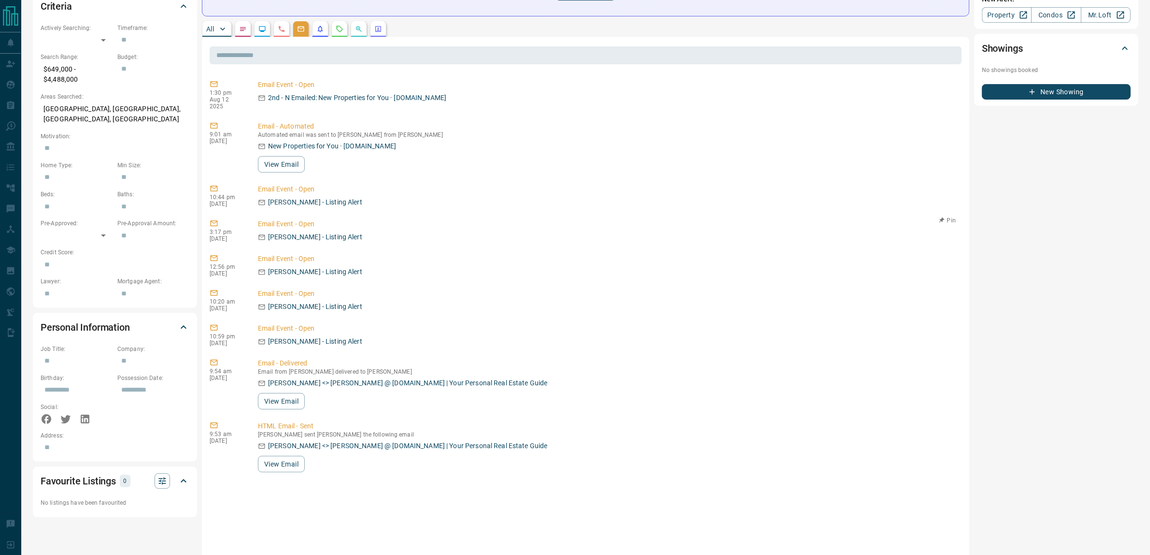 This screenshot has height=555, width=1150. I want to click on p: Motivation:, so click(115, 136).